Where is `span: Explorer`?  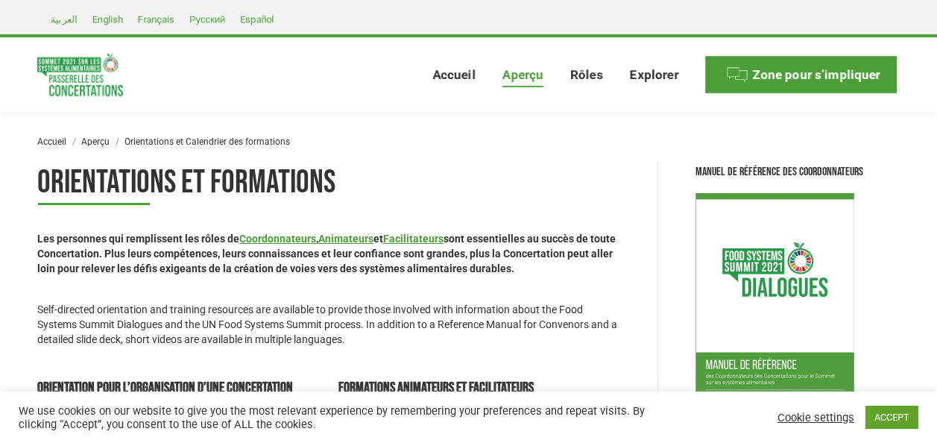 span: Explorer is located at coordinates (653, 75).